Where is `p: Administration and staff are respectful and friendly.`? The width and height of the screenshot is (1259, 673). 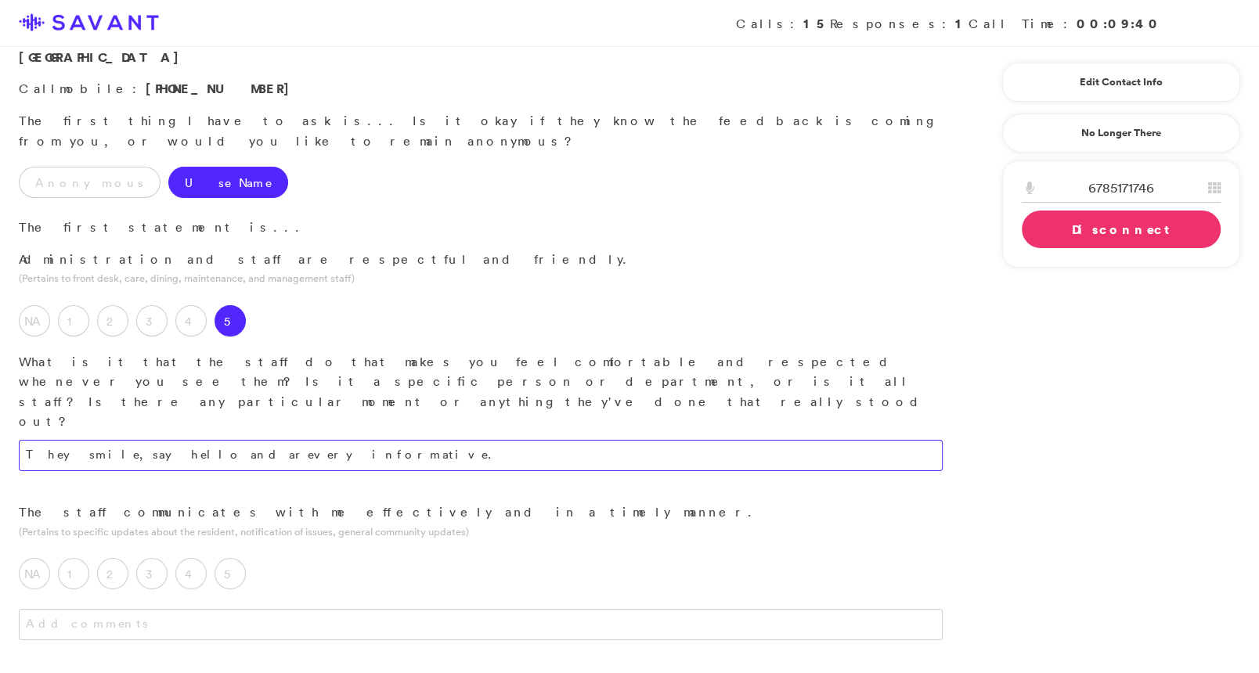
p: Administration and staff are respectful and friendly. is located at coordinates (481, 260).